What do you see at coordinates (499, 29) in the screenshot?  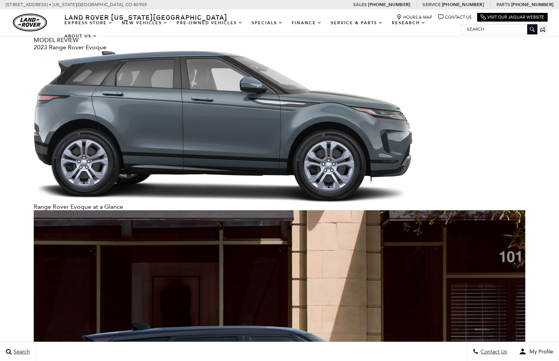 I see `input: Search` at bounding box center [499, 29].